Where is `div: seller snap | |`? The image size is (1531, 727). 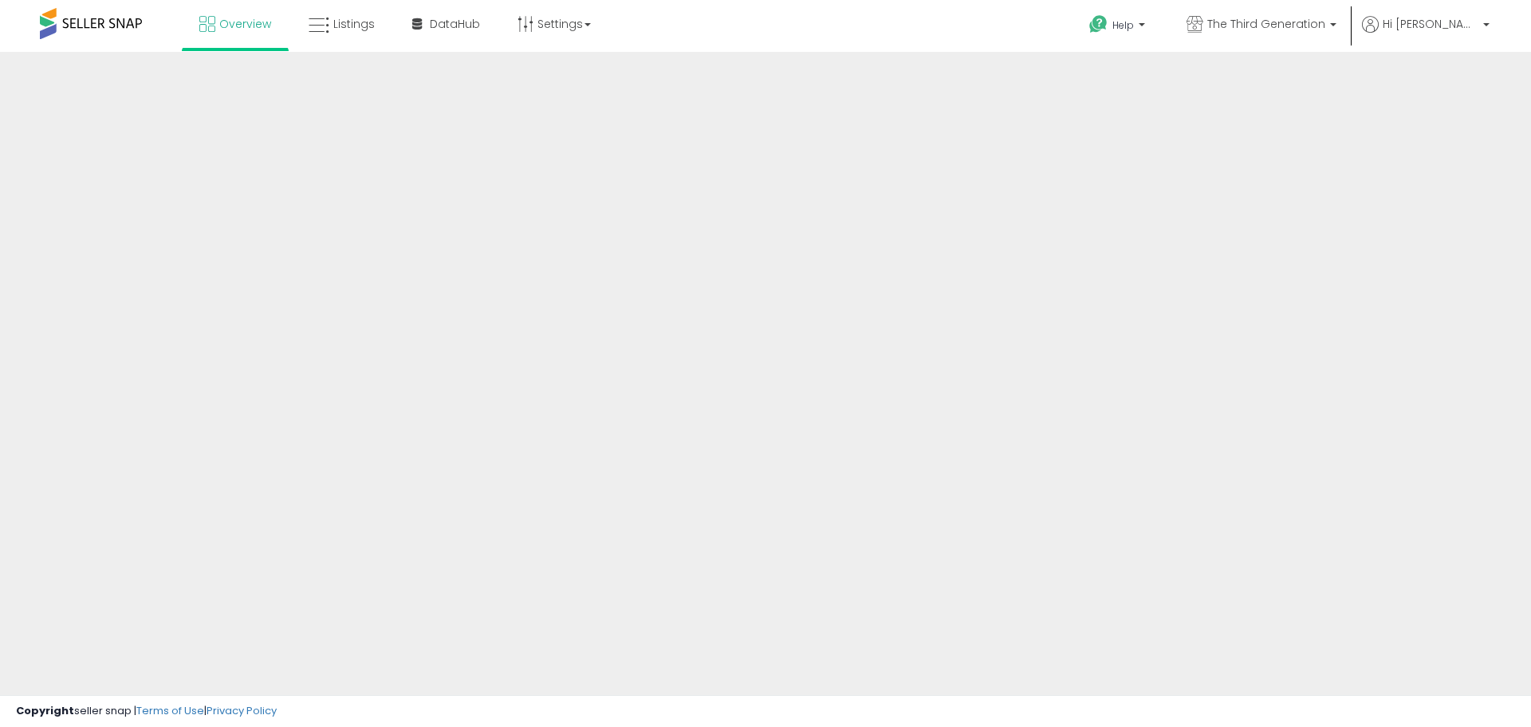
div: seller snap | | is located at coordinates (146, 711).